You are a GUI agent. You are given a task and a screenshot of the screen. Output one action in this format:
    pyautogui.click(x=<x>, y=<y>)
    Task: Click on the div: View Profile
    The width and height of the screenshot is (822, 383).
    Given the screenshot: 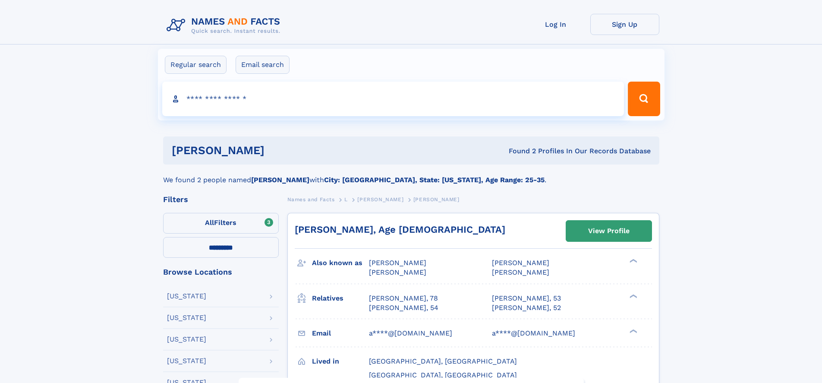 What is the action you would take?
    pyautogui.click(x=609, y=231)
    